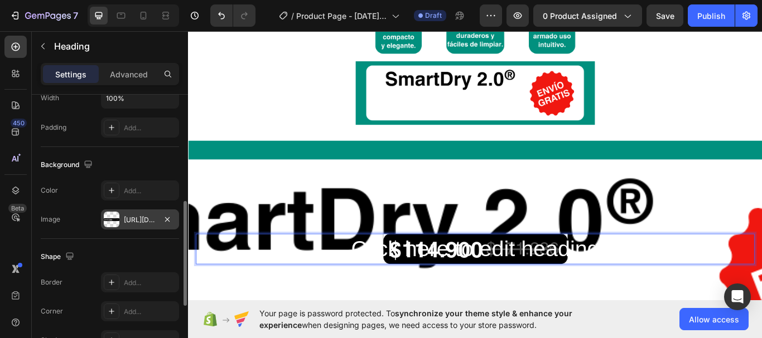  Describe the element at coordinates (54, 128) in the screenshot. I see `div: Padding` at that location.